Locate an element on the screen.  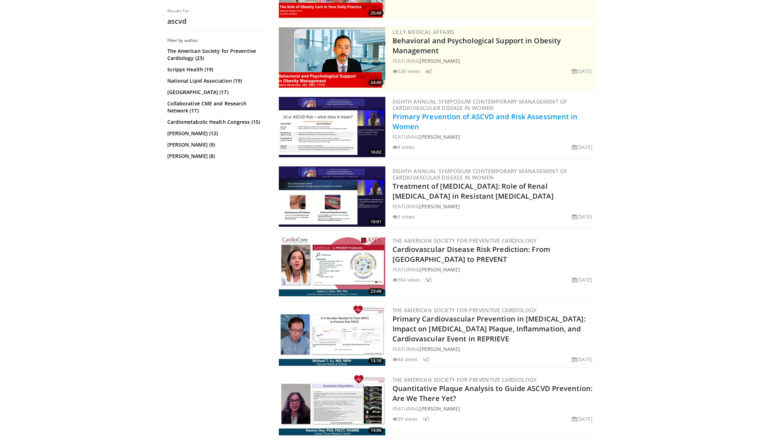
a: Quantitative Plaque Analysis to Guide ASCVD Prevention: Are We There Yet? is located at coordinates (492, 393).